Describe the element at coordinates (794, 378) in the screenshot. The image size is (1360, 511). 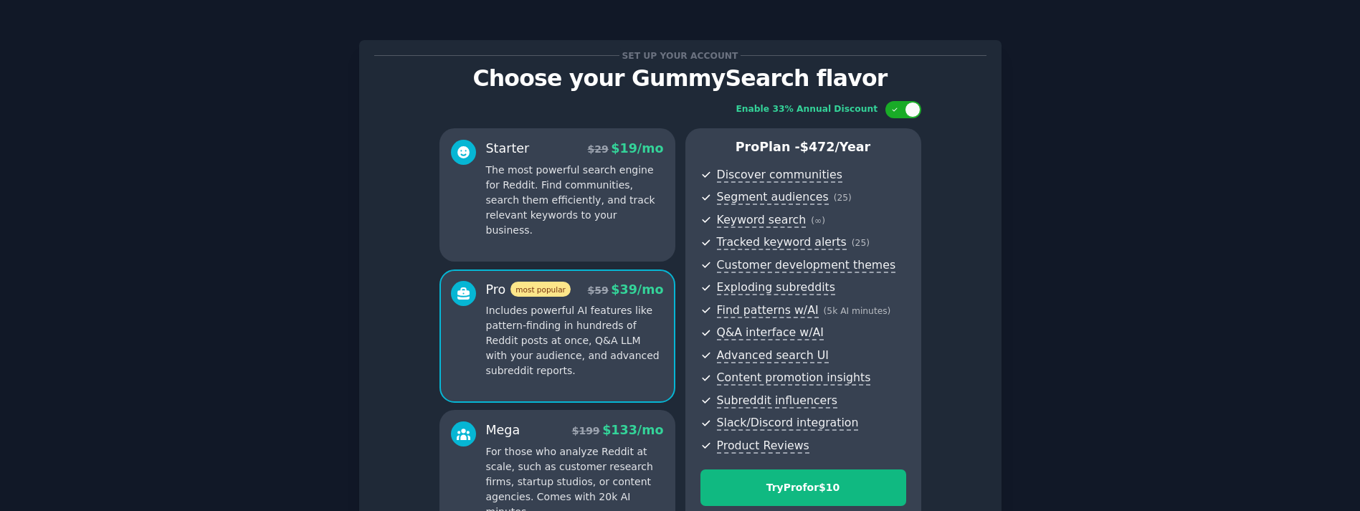
I see `span: Content promotion insights` at that location.